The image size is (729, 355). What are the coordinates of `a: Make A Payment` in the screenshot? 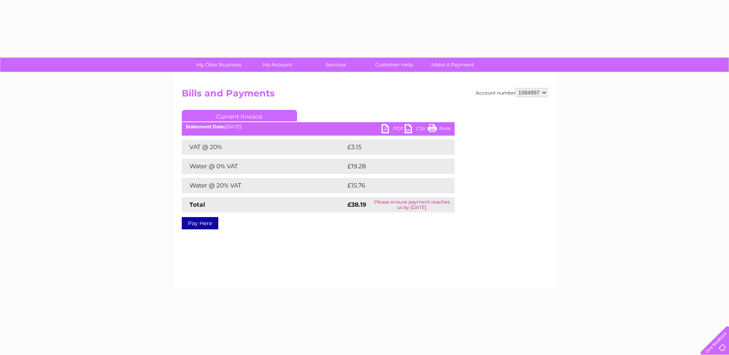 It's located at (453, 65).